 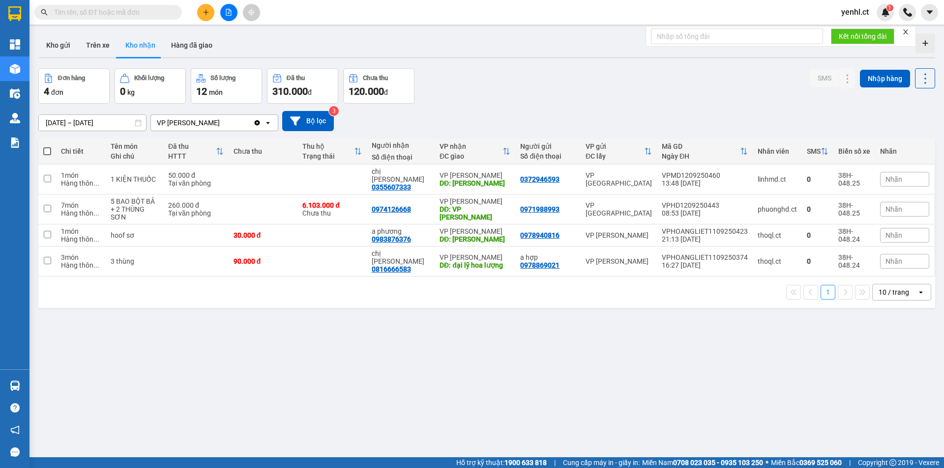 I want to click on div: thoql.ct, so click(x=777, y=235).